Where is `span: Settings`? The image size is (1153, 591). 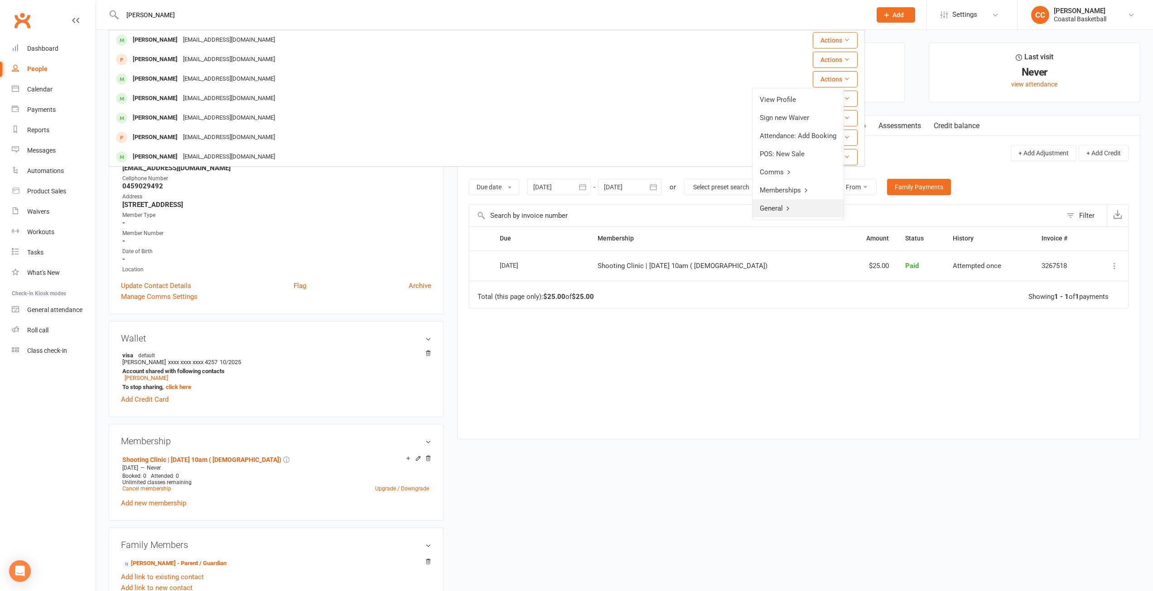
span: Settings is located at coordinates (965, 15).